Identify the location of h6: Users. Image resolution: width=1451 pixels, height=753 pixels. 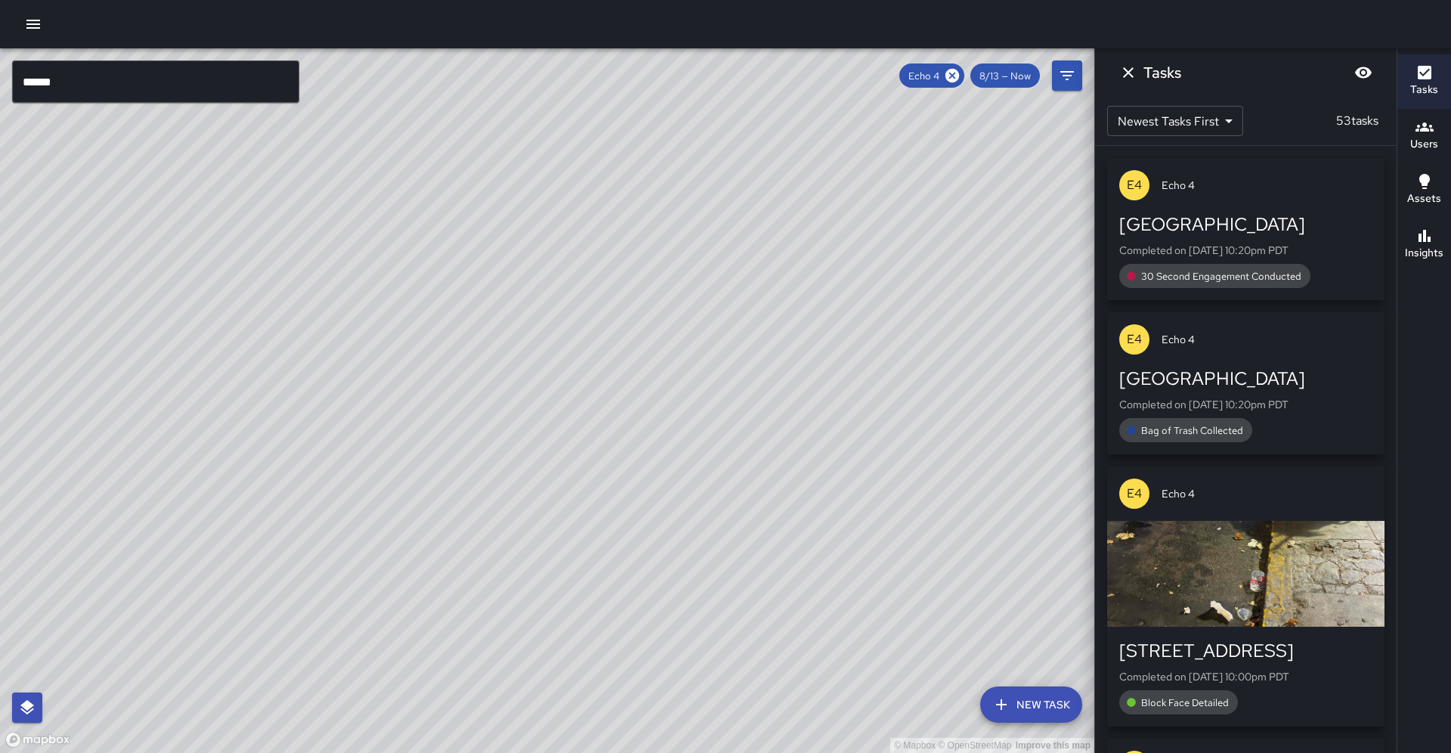
(1424, 144).